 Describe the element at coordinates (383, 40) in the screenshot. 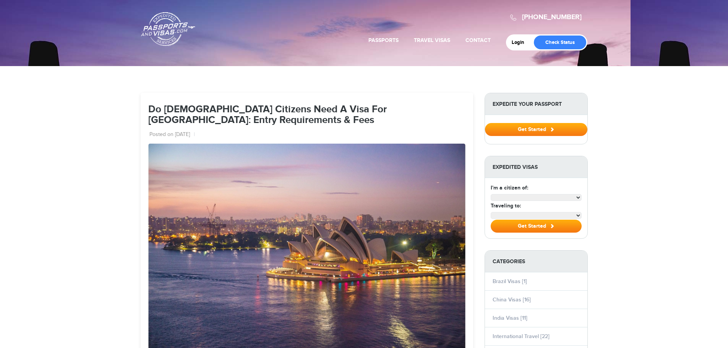

I see `a: Passports` at that location.